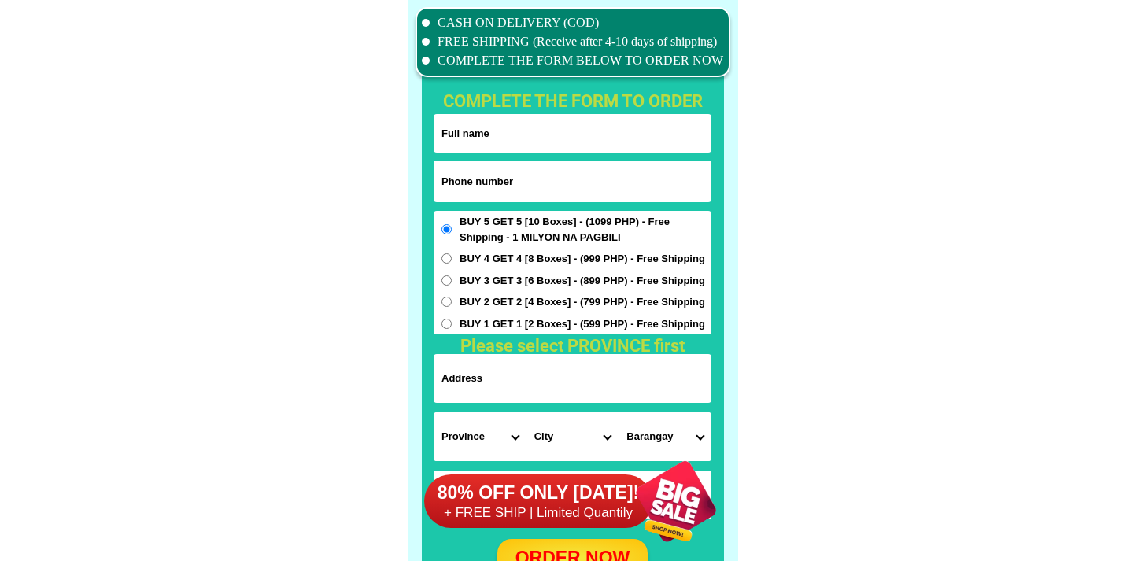 The image size is (1145, 561). Describe the element at coordinates (446, 229) in the screenshot. I see `input: BUY 5 GET 5 [10 Boxes] - (1099 PHP) - Free Shipping - 1 MILYON NA PAGBILI` at that location.